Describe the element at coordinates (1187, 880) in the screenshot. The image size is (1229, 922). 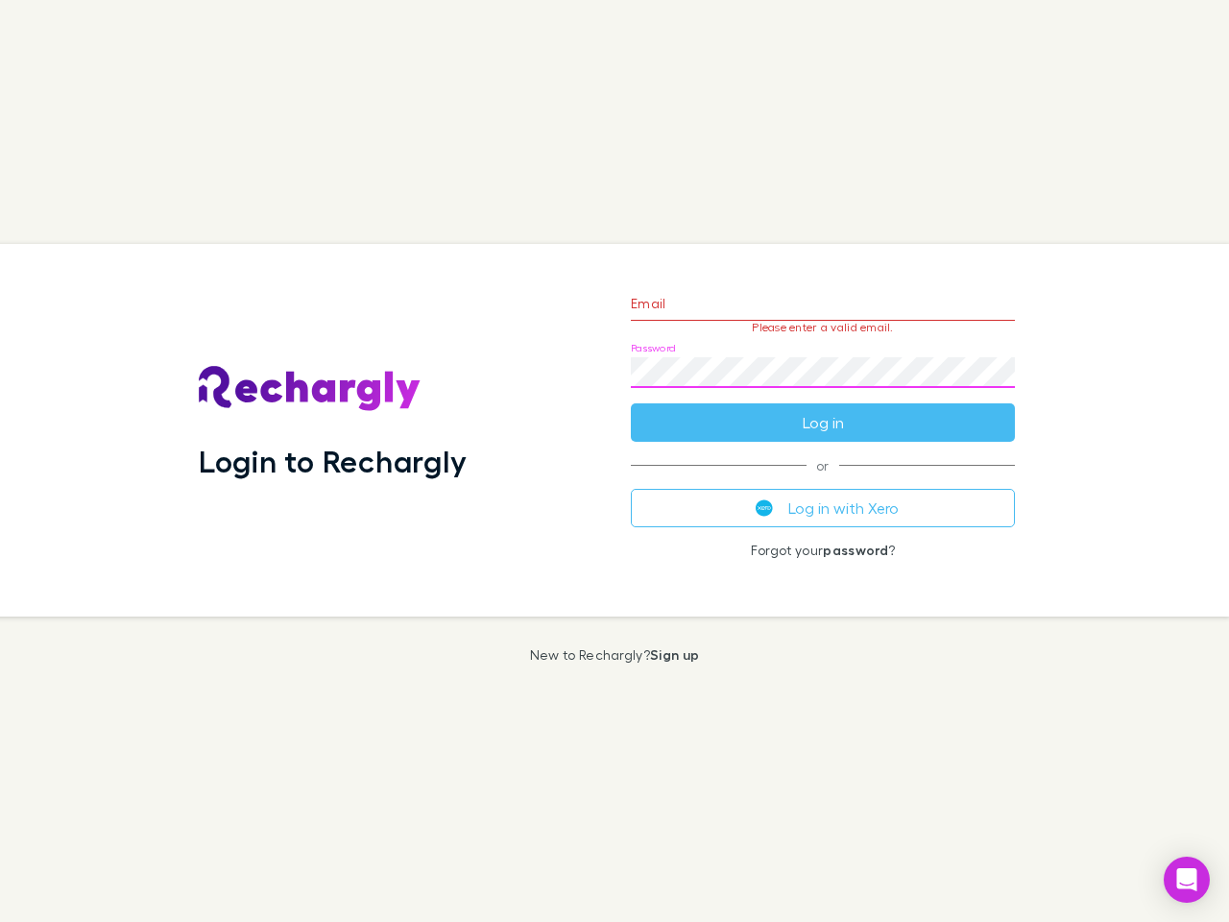
I see `div: Open Intercom Messenger` at that location.